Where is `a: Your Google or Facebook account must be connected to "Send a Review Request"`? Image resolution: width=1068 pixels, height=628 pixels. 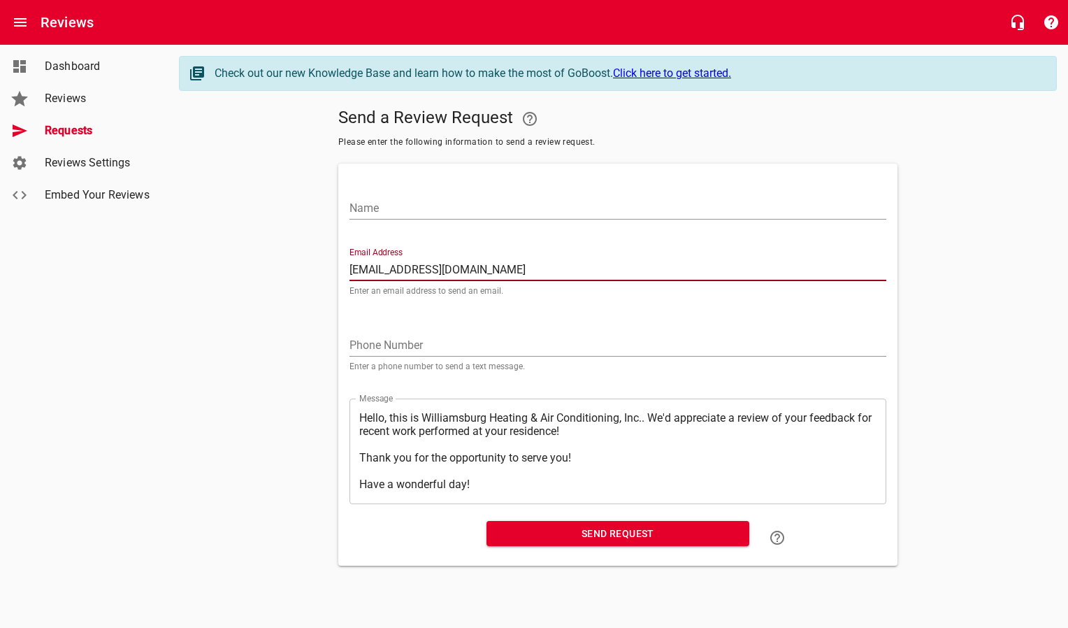
a: Your Google or Facebook account must be connected to "Send a Review Request" is located at coordinates (530, 119).